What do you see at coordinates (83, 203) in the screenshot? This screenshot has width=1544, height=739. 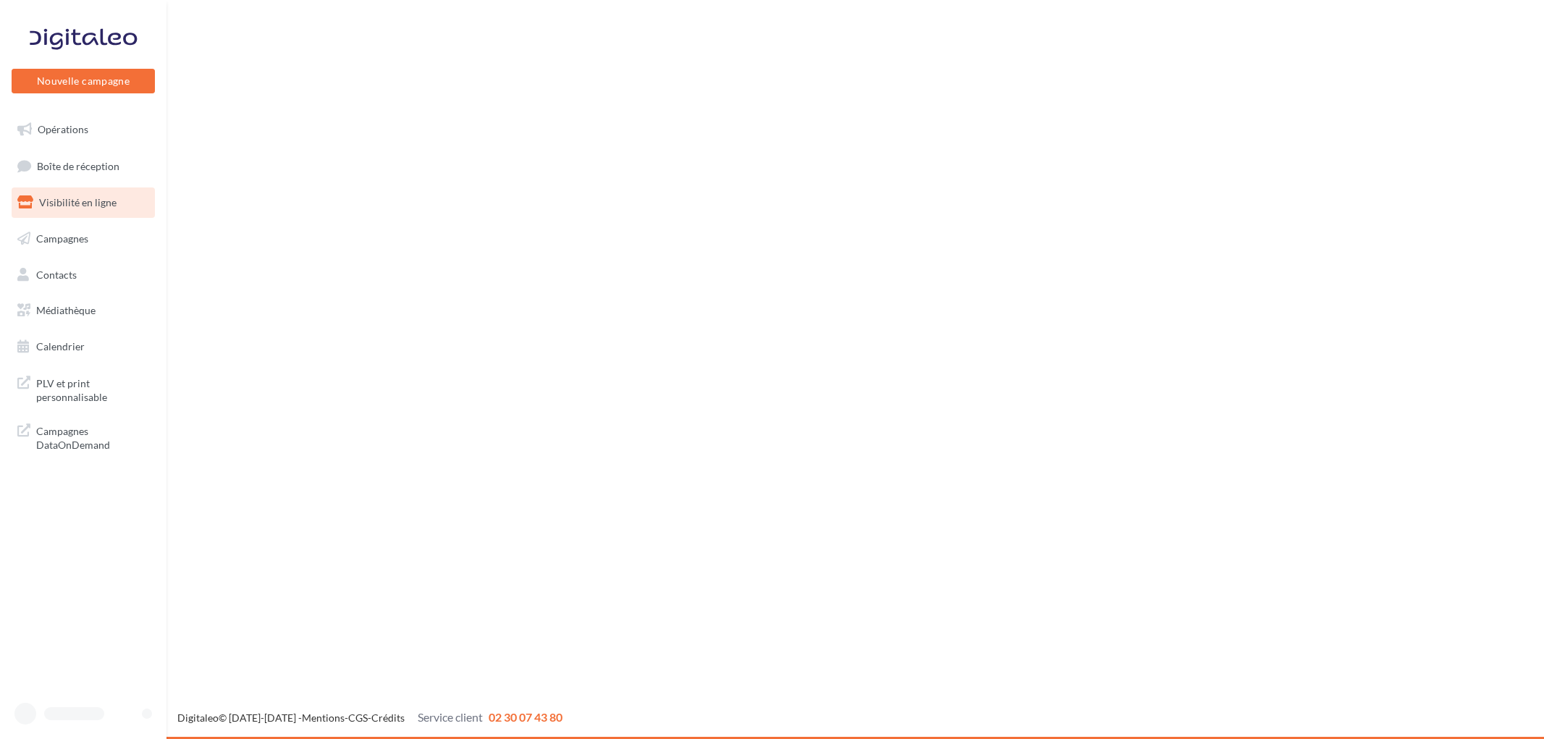 I see `a: Visibilité en ligne` at bounding box center [83, 203].